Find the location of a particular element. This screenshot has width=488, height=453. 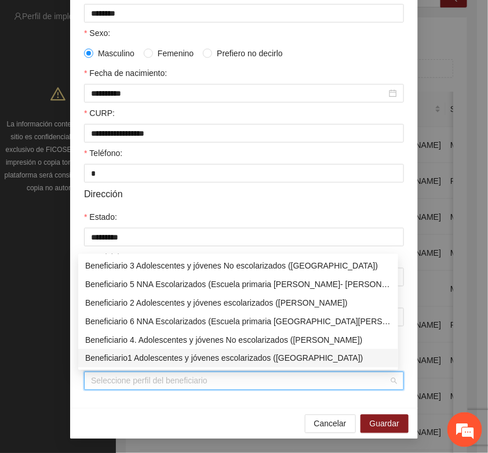

input: Estado: is located at coordinates (244, 237).